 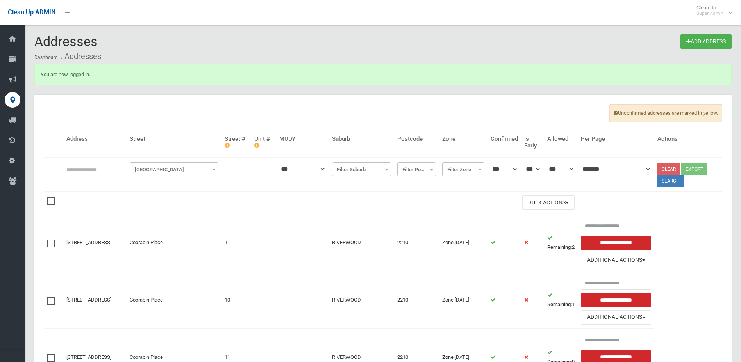 What do you see at coordinates (416, 139) in the screenshot?
I see `h4: Postcode` at bounding box center [416, 139].